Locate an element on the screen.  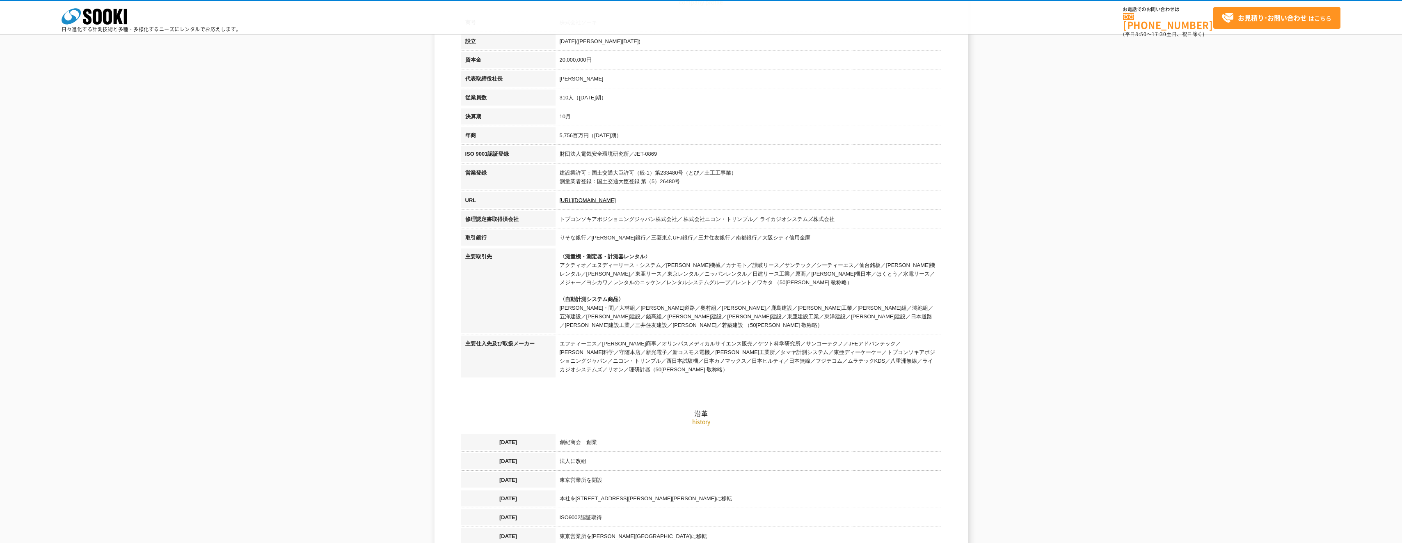
th: 従業員数 is located at coordinates (509, 99).